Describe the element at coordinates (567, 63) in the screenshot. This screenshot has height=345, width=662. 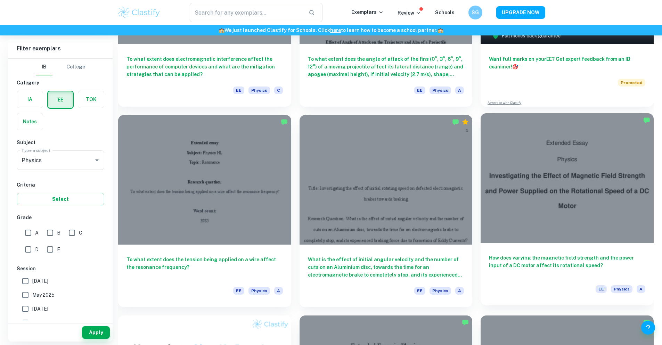
I see `h6: Want full marks on your EE ? Get expert feedback from an IB examiner!` at that location.